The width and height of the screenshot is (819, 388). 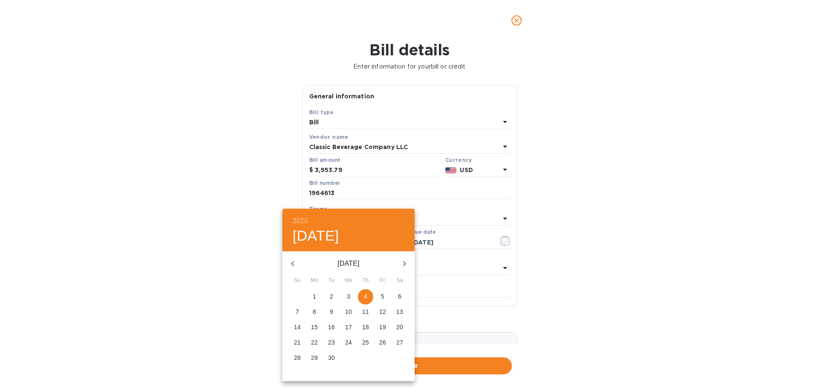 What do you see at coordinates (400, 328) in the screenshot?
I see `button: 20` at bounding box center [400, 328].